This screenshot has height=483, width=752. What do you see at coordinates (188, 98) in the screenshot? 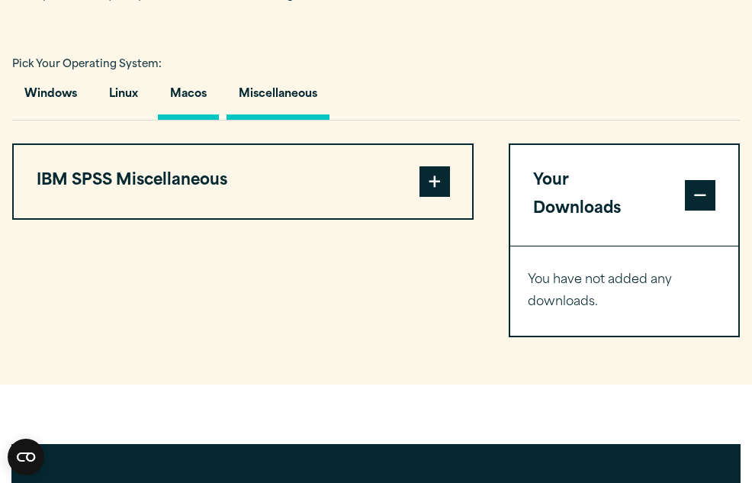
I see `button: Macos` at bounding box center [188, 98].